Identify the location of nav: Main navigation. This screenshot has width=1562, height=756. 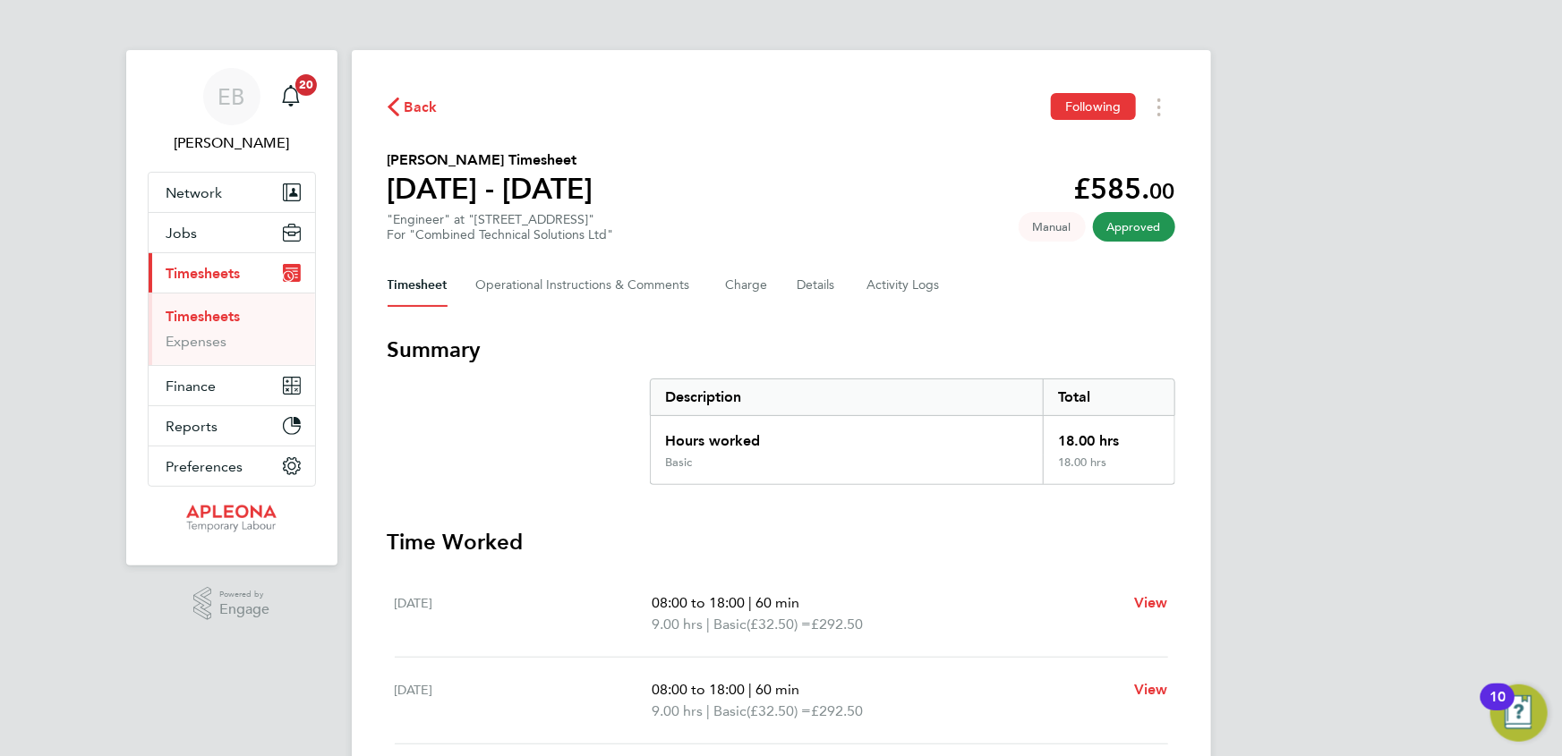
(232, 308).